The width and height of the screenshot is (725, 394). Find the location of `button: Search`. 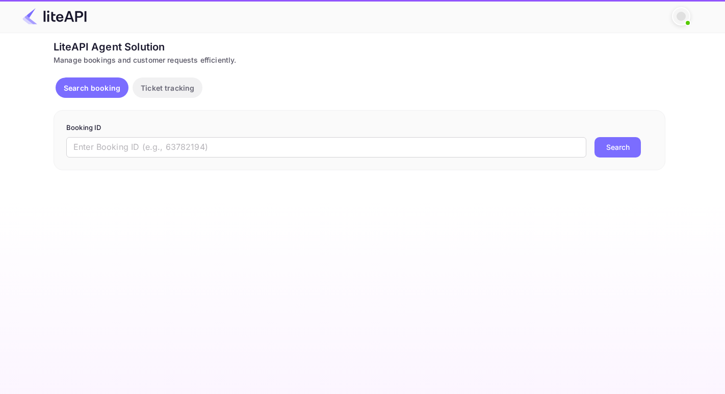

button: Search is located at coordinates (617, 147).